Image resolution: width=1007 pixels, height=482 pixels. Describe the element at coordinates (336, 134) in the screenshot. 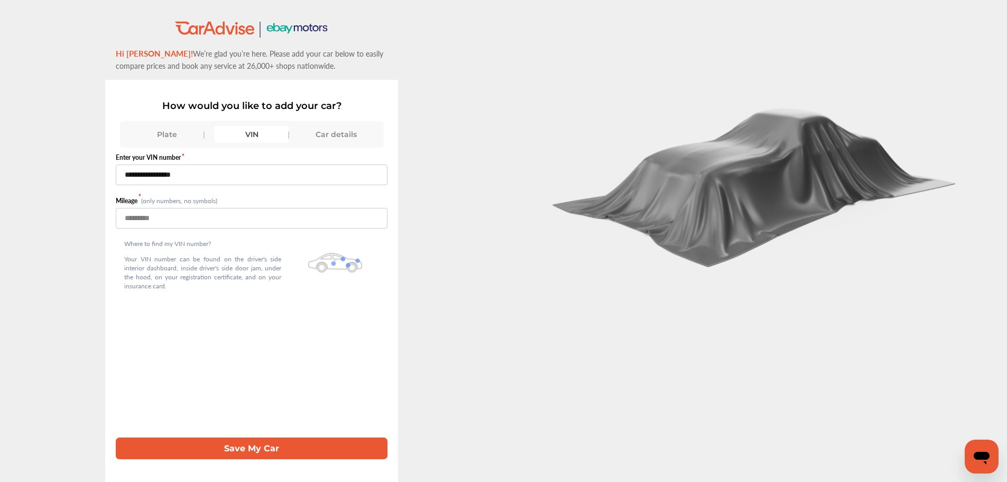

I see `div: Car details` at that location.